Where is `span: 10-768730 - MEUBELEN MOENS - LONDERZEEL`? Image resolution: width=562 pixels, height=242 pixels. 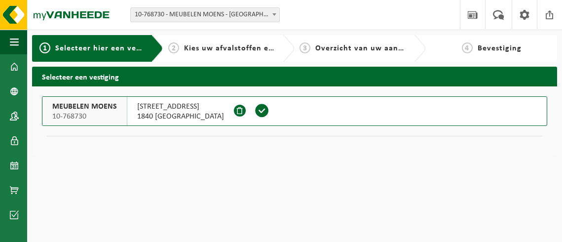
span: 10-768730 - MEUBELEN MOENS - LONDERZEEL is located at coordinates (205, 15).